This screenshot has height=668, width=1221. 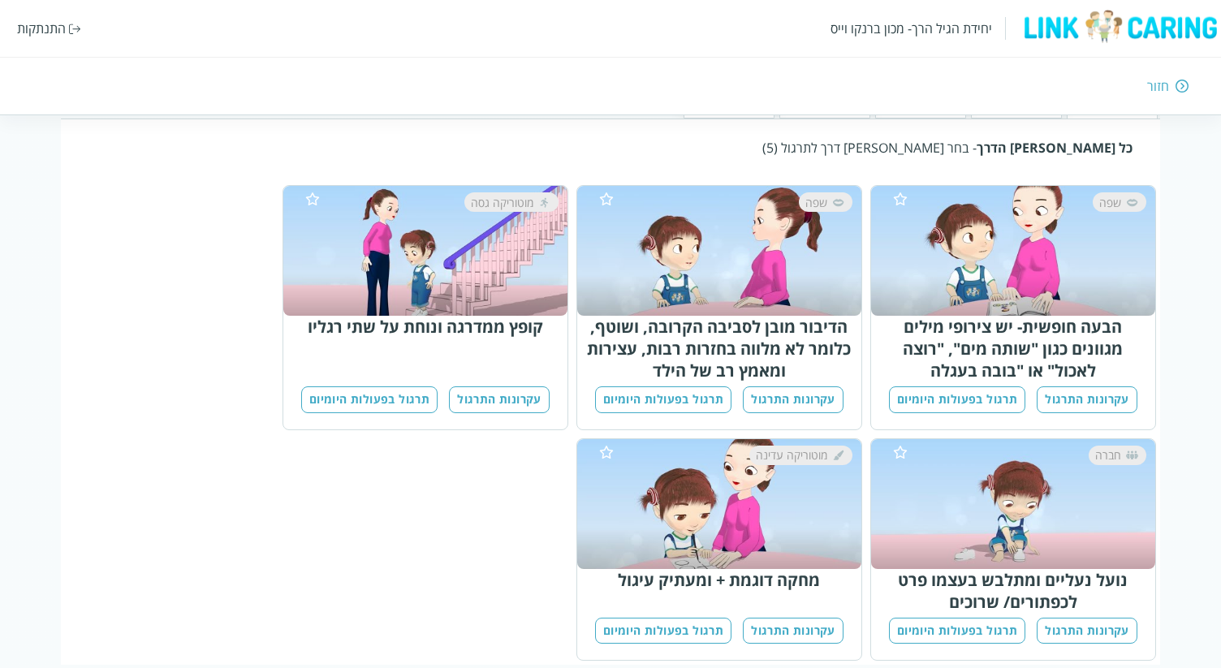 I want to click on img: מוטוריקה עדינה, so click(x=838, y=455).